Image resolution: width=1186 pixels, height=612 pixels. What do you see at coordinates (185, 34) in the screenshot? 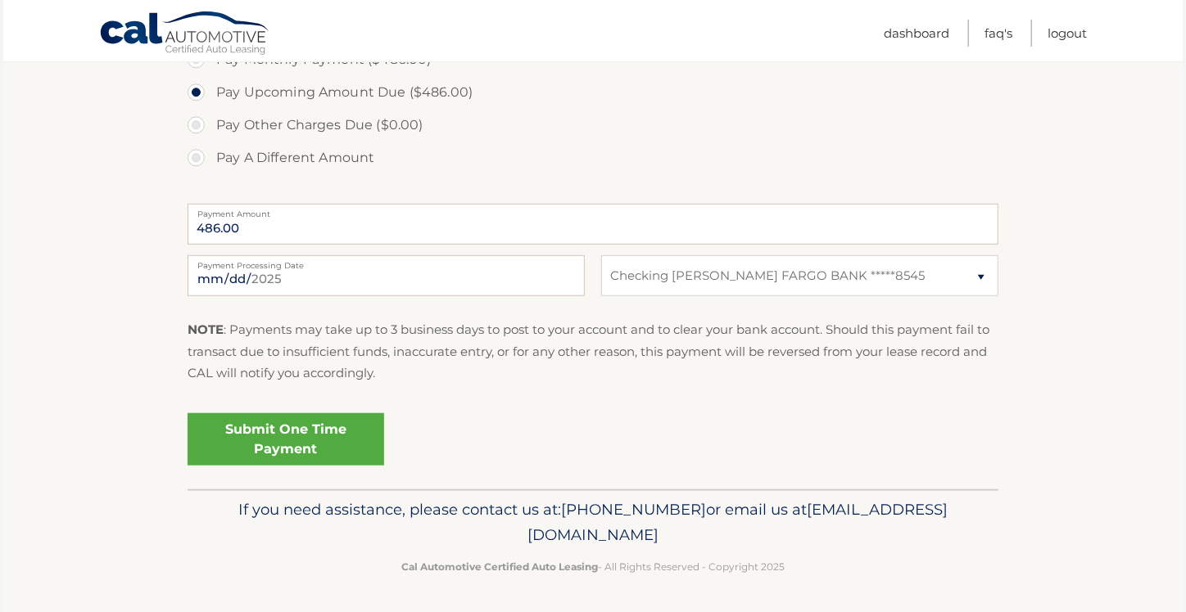
I see `a: Cal Automotive` at bounding box center [185, 34].